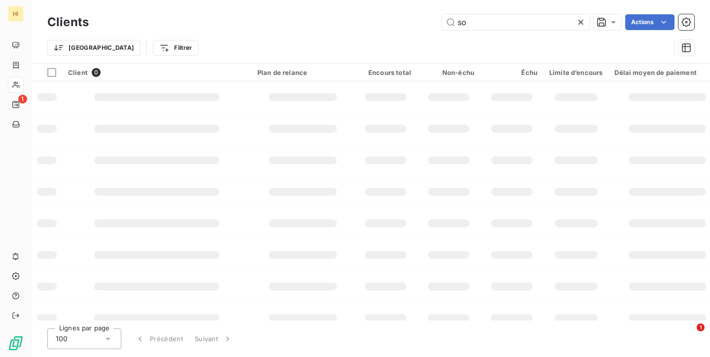 Image resolution: width=710 pixels, height=357 pixels. Describe the element at coordinates (159, 339) in the screenshot. I see `button: Précédent` at that location.